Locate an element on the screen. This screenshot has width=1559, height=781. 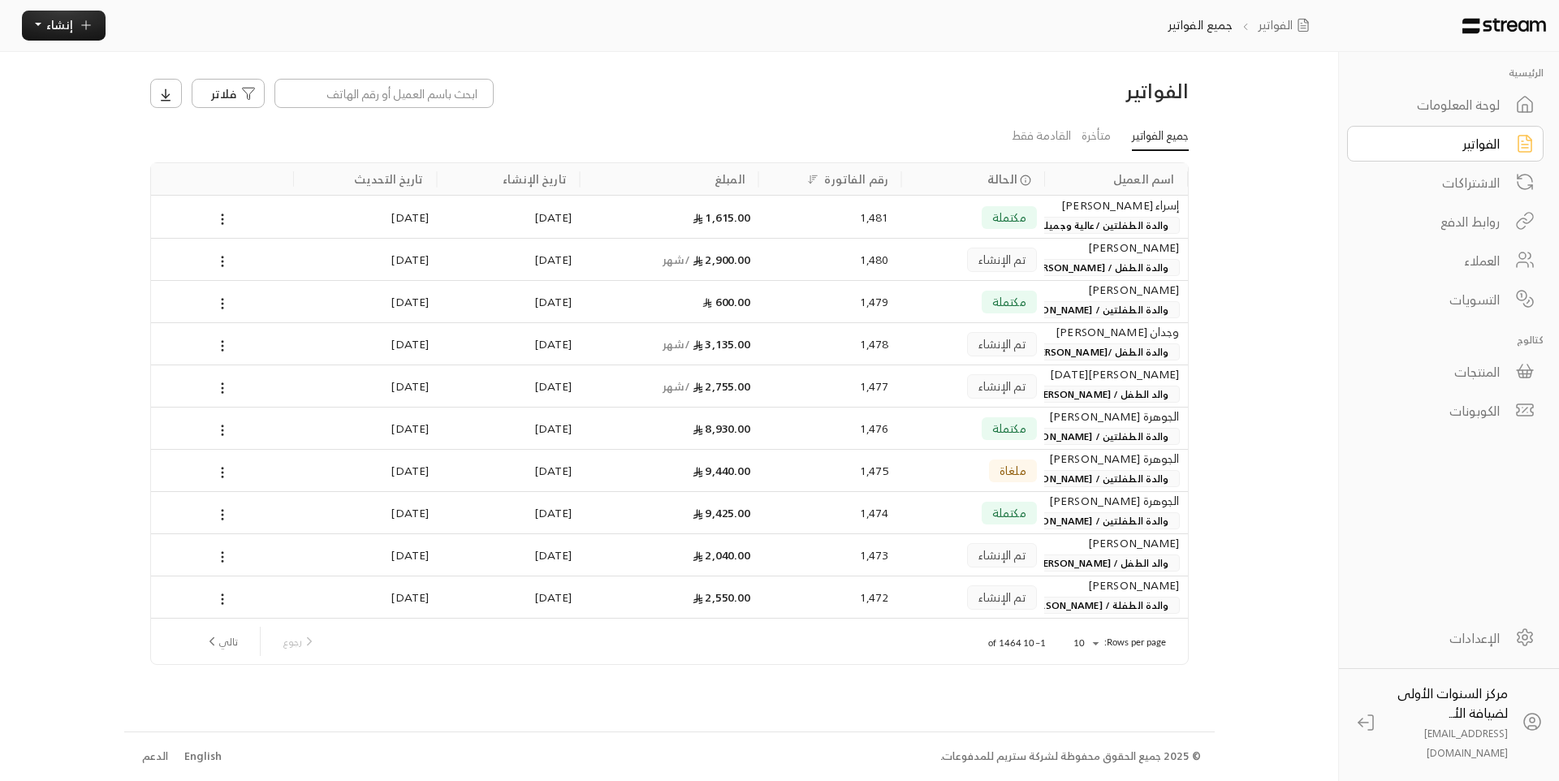
nav: breadcrumb is located at coordinates (1242, 25).